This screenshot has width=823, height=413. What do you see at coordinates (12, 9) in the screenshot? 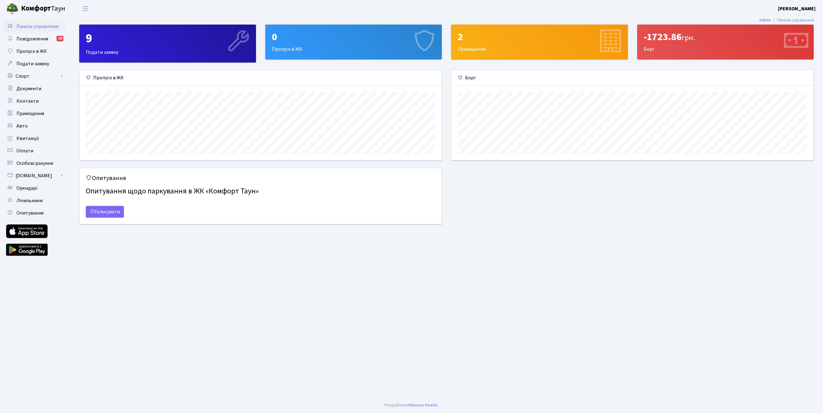
I see `img: logo.png` at bounding box center [12, 9].